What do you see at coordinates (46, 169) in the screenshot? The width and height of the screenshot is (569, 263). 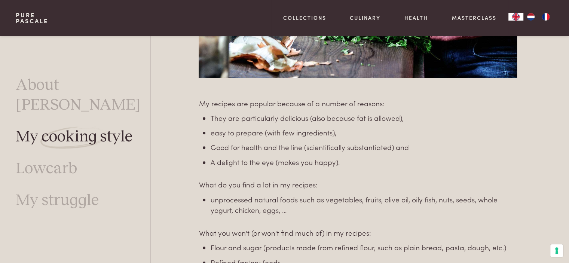 I see `a: Lowcarb` at bounding box center [46, 169].